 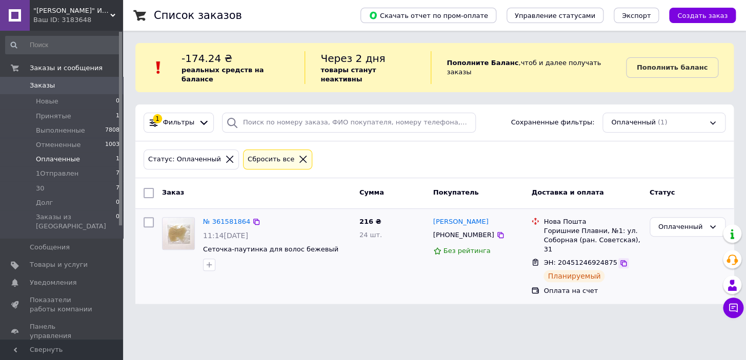 What do you see at coordinates (370, 221) in the screenshot?
I see `span: 216 ₴` at bounding box center [370, 221].